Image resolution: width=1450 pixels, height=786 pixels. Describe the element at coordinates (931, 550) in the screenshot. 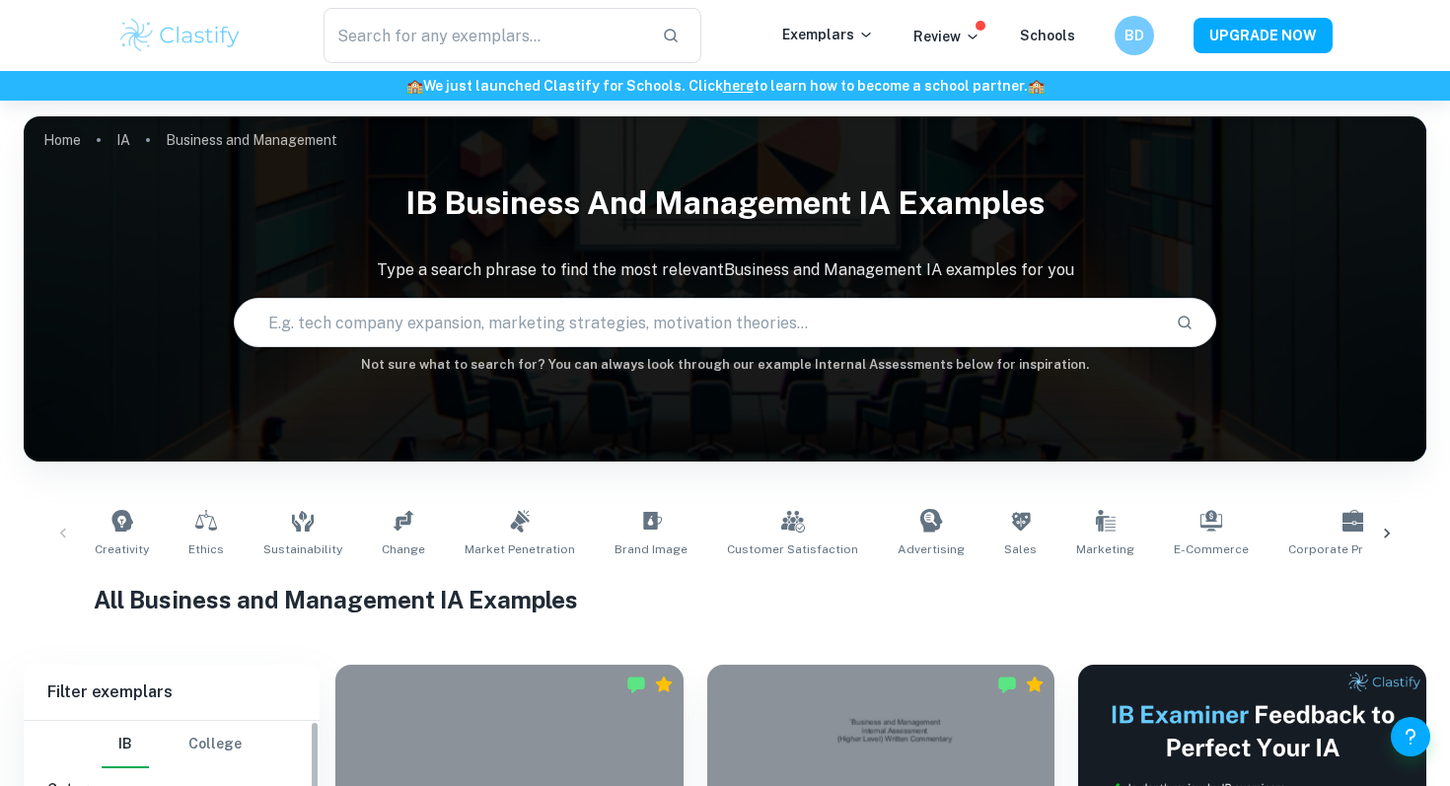

I see `span: Advertising` at that location.